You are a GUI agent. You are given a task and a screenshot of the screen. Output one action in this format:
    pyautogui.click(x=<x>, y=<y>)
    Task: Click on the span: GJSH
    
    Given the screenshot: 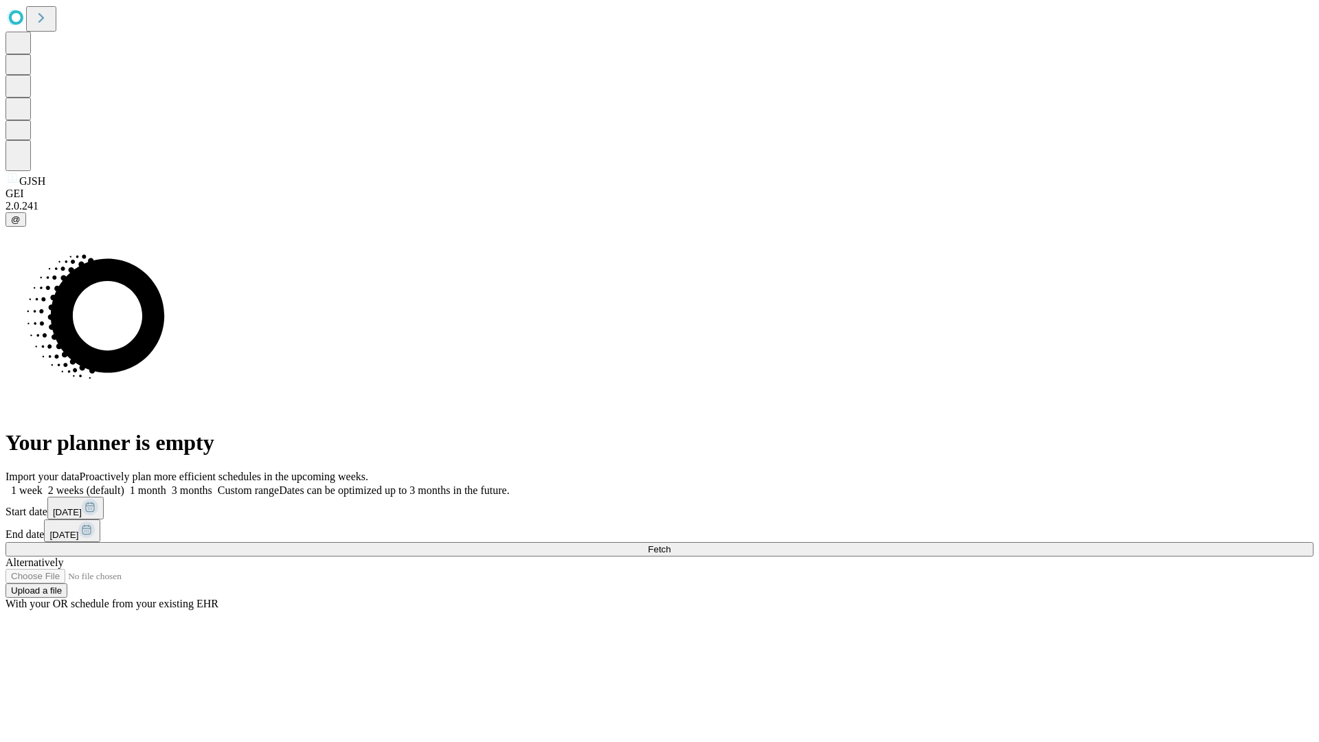 What is the action you would take?
    pyautogui.click(x=32, y=181)
    